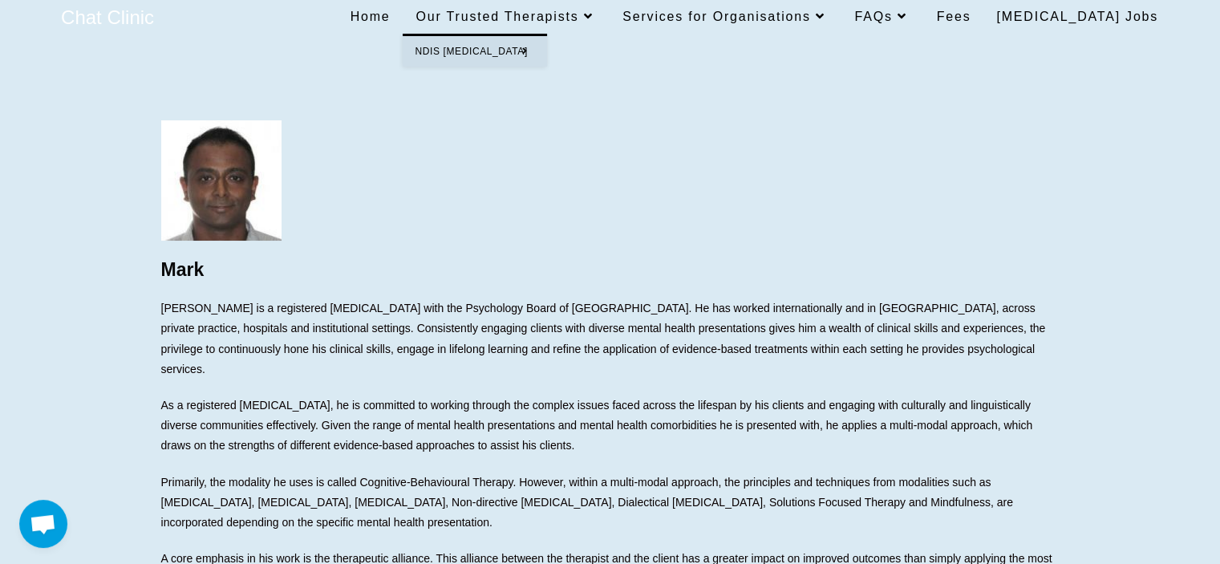  I want to click on div: Open chat, so click(43, 524).